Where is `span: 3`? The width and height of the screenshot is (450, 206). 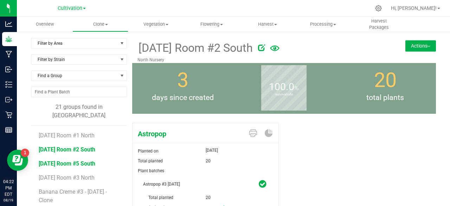
span: 3 is located at coordinates (183, 80).